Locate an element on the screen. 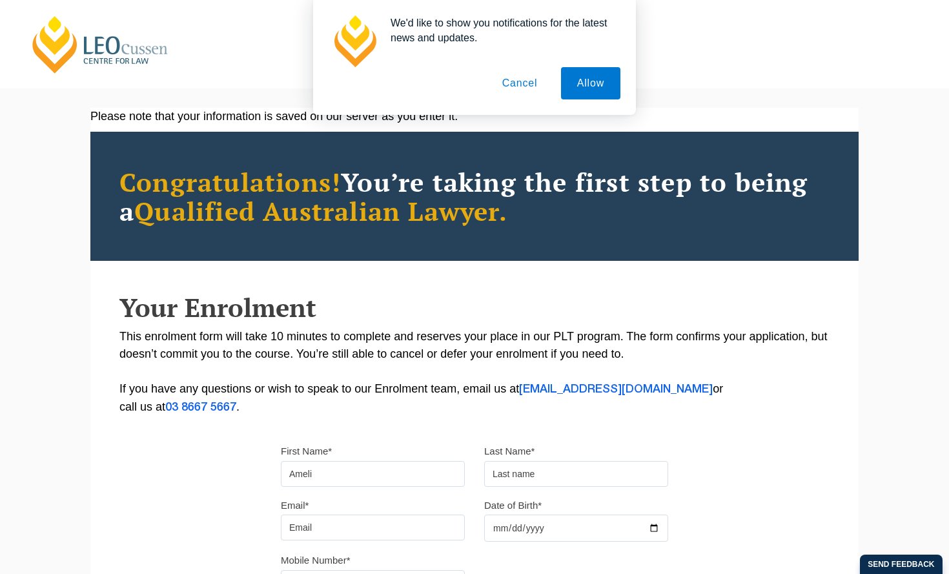 The image size is (949, 574). label: First Name* is located at coordinates (306, 451).